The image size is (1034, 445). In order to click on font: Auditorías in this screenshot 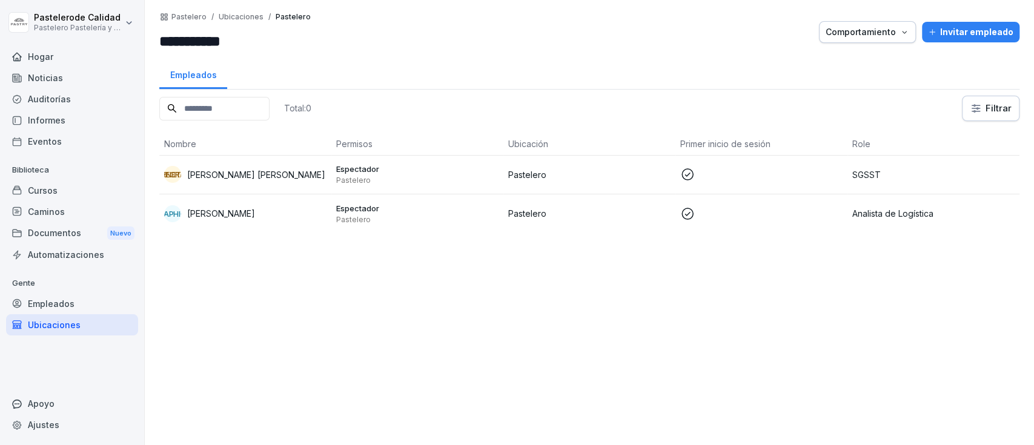, I will do `click(49, 99)`.